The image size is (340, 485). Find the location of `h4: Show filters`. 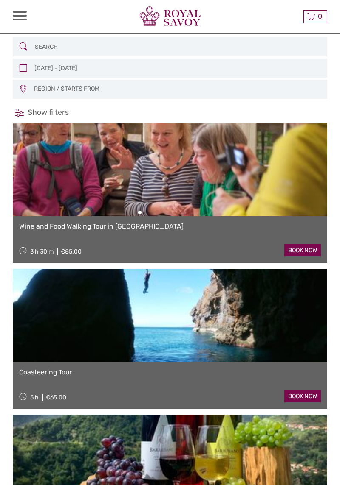

h4: Show filters is located at coordinates (170, 113).